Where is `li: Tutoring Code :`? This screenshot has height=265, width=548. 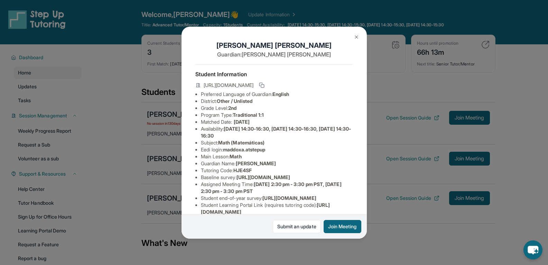
li: Tutoring Code : is located at coordinates (277, 170).